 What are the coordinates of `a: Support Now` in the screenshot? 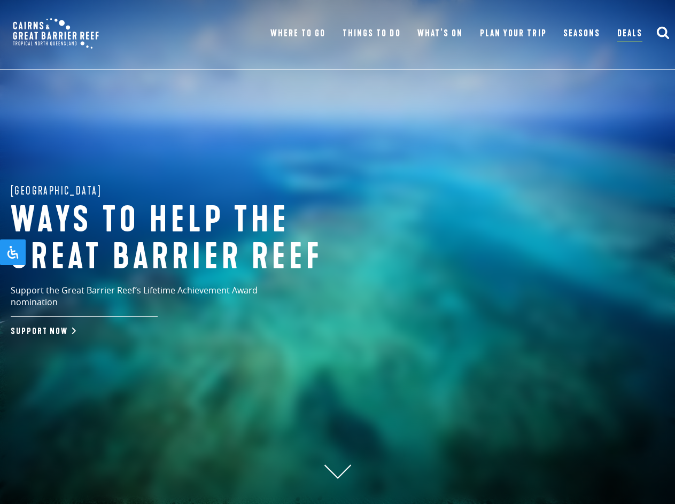 It's located at (42, 331).